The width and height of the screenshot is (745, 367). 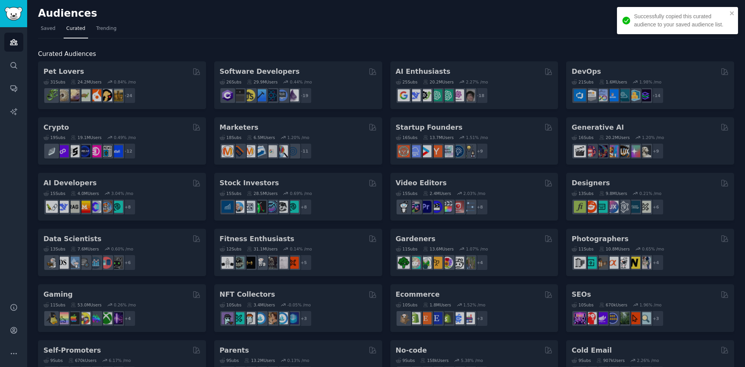 What do you see at coordinates (106, 30) in the screenshot?
I see `a: Trending` at bounding box center [106, 30].